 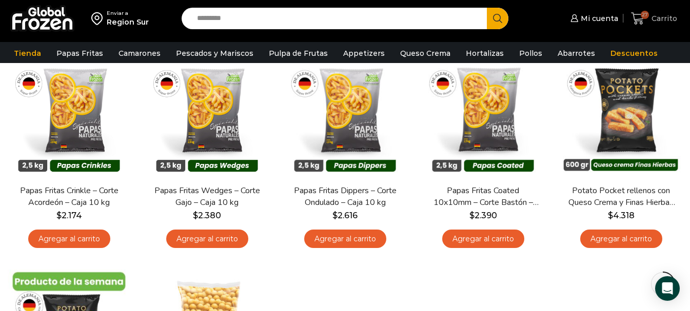 What do you see at coordinates (364, 53) in the screenshot?
I see `a: Appetizers` at bounding box center [364, 53].